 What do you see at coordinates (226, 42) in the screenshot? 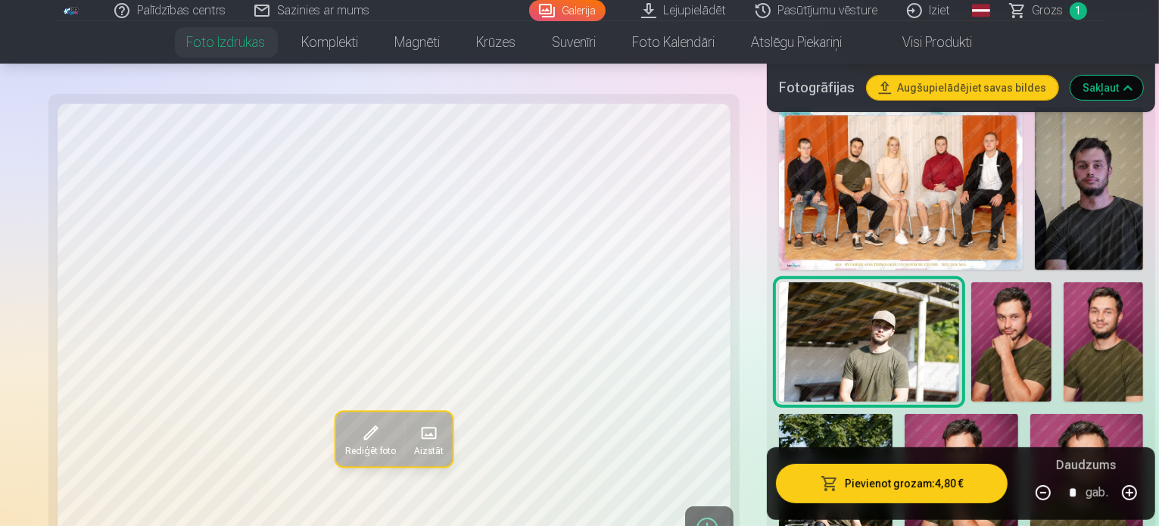
I see `a: Foto izdrukas` at bounding box center [226, 42].